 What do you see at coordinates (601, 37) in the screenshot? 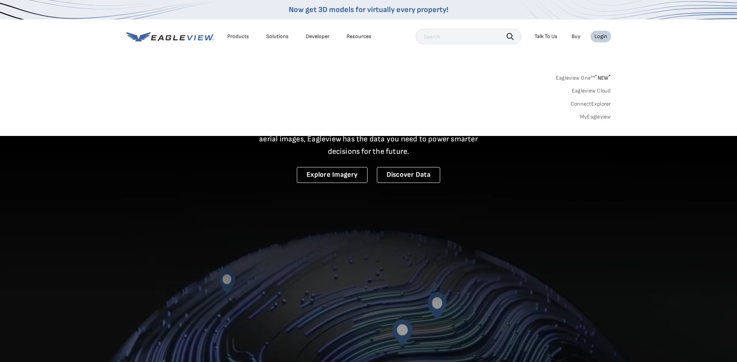
I see `div: Login` at bounding box center [601, 37].